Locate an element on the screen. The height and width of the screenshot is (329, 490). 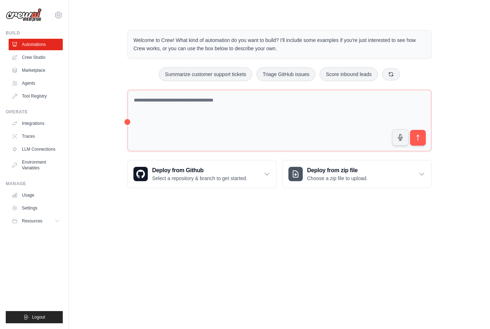
p: Select a repository & branch to get started. is located at coordinates (200, 178).